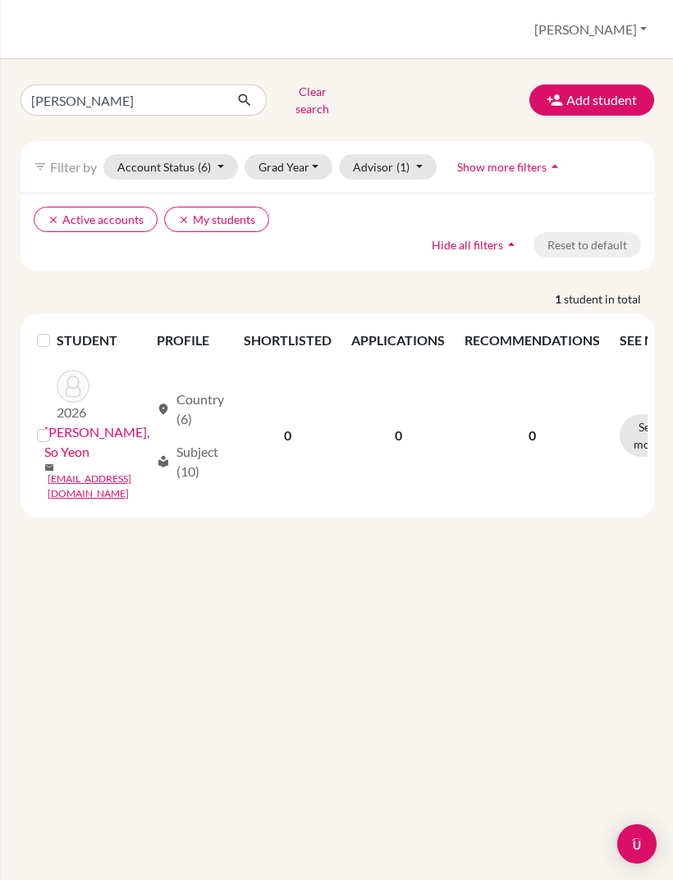 This screenshot has width=673, height=880. What do you see at coordinates (171, 167) in the screenshot?
I see `button: Account Status(6)` at bounding box center [171, 167].